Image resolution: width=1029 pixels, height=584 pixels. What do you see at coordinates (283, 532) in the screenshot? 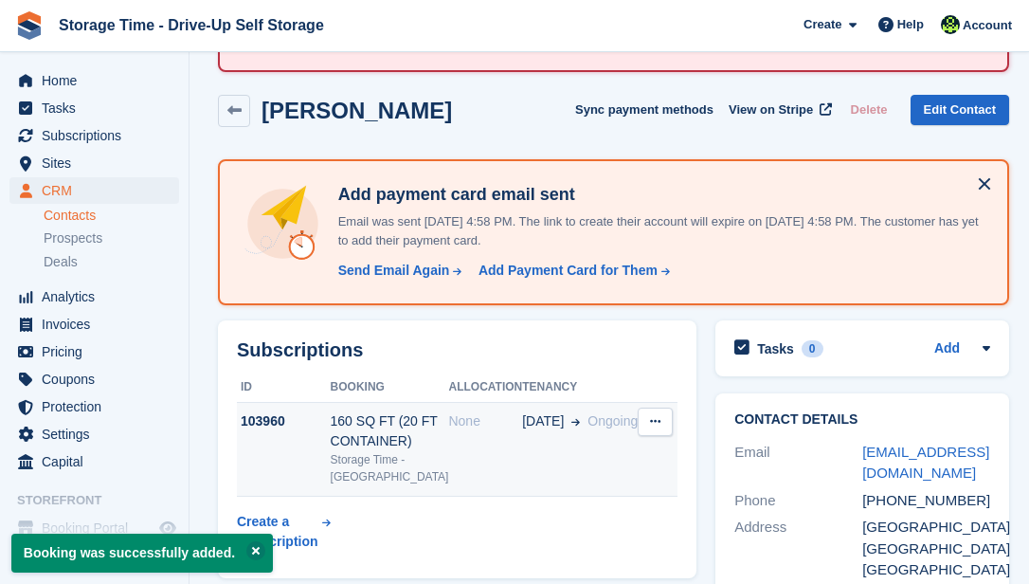
I see `a: Create a Subscription` at bounding box center [283, 532].